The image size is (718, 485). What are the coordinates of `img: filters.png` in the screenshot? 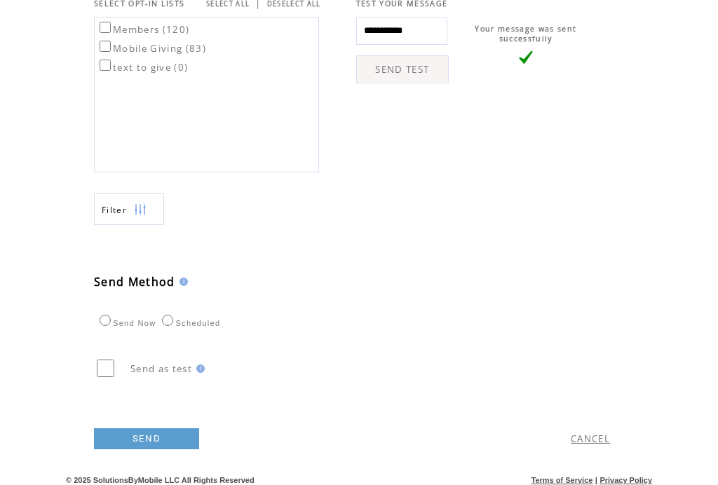 It's located at (140, 210).